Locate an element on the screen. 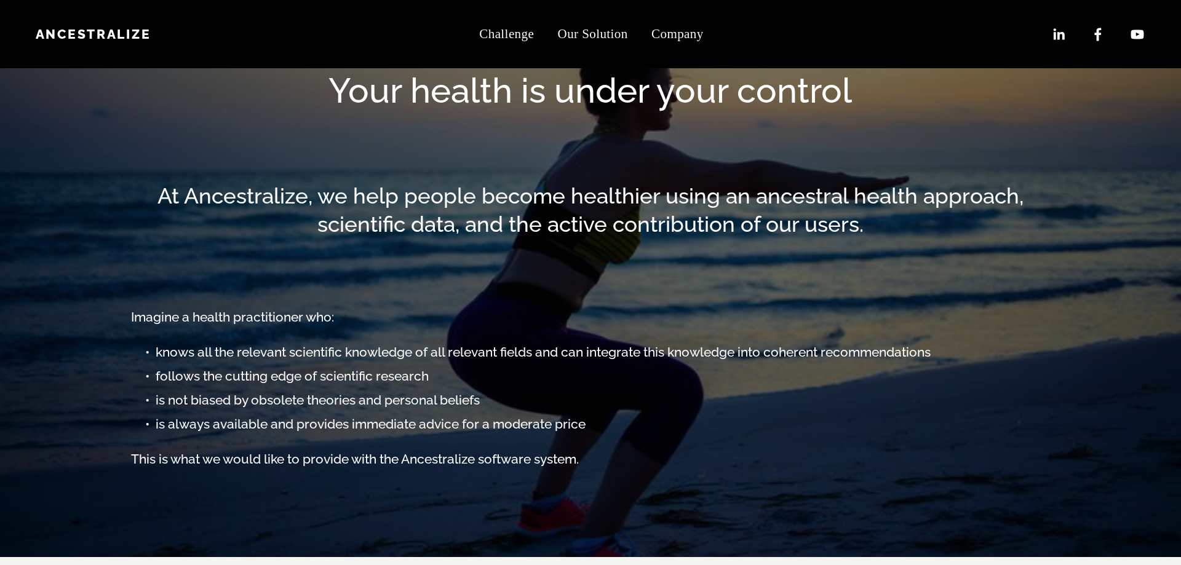 The width and height of the screenshot is (1181, 565). a: folder dropdown is located at coordinates (677, 34).